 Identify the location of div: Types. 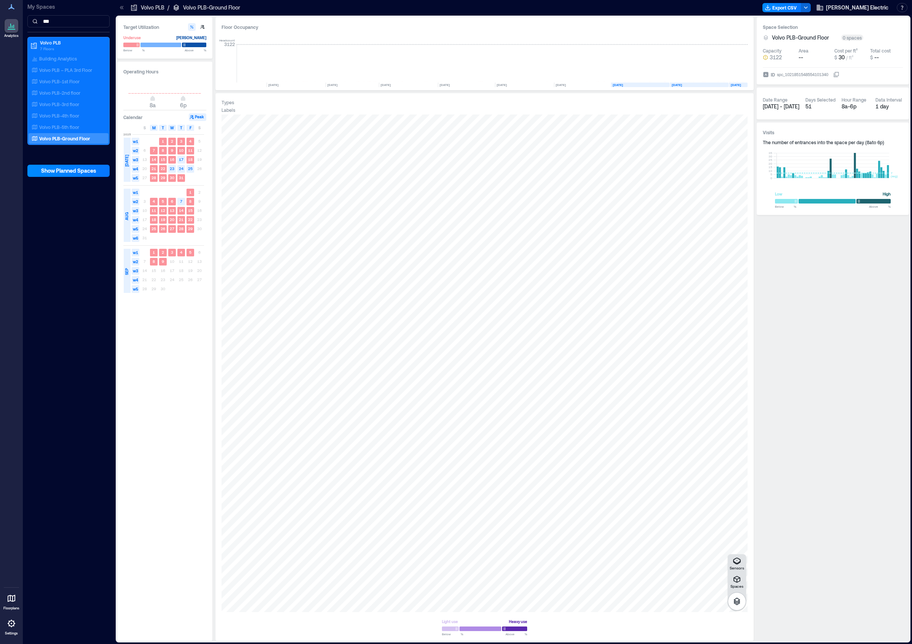
(228, 102).